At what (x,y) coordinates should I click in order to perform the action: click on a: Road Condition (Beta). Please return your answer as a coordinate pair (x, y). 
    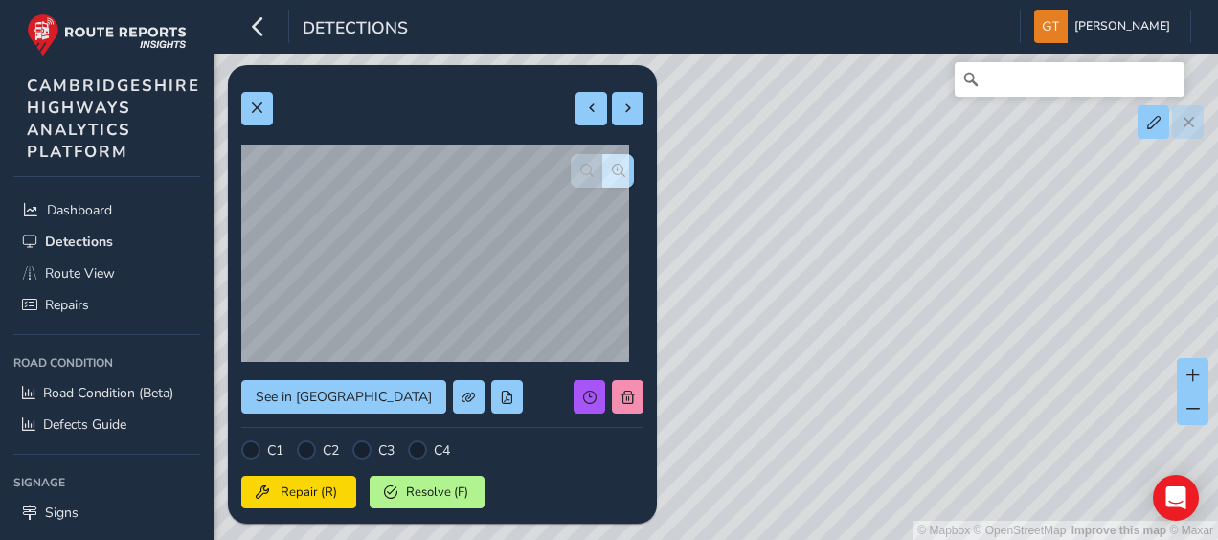
    Looking at the image, I should click on (106, 393).